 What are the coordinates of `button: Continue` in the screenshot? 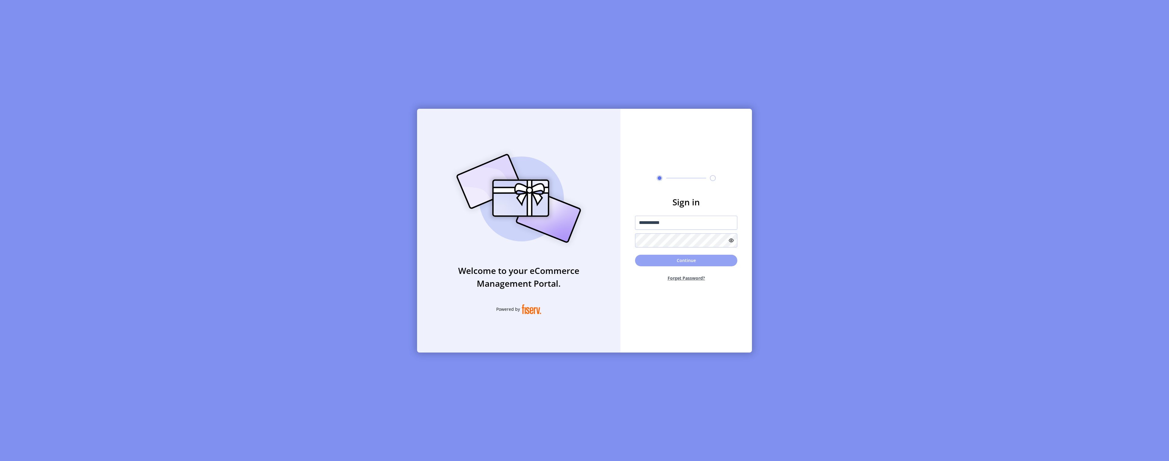 It's located at (686, 260).